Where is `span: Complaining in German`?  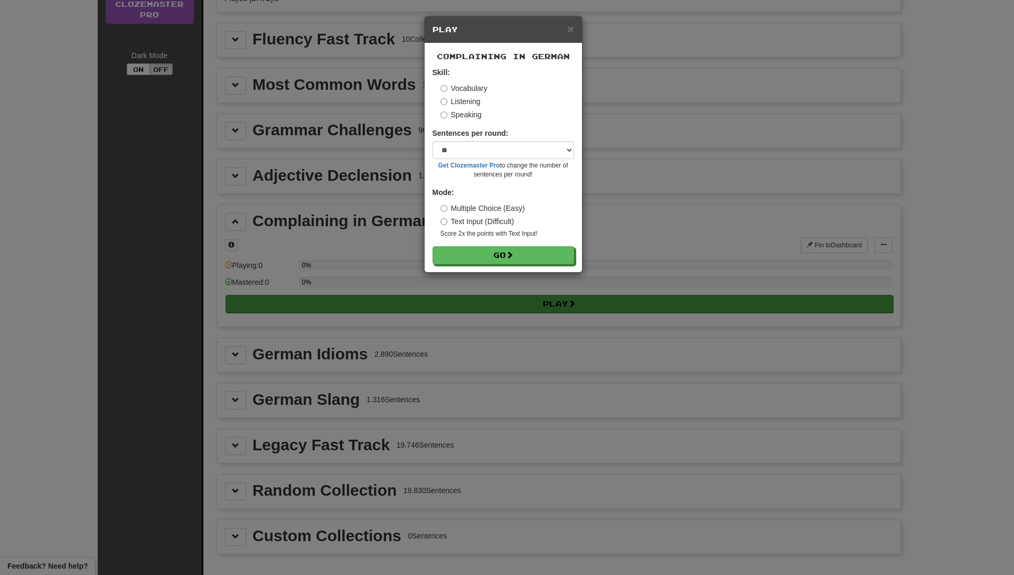 span: Complaining in German is located at coordinates (503, 56).